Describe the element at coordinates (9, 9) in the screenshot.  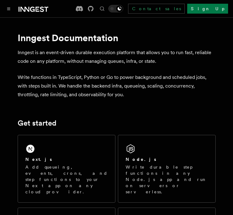
I see `button: Toggle navigation` at that location.